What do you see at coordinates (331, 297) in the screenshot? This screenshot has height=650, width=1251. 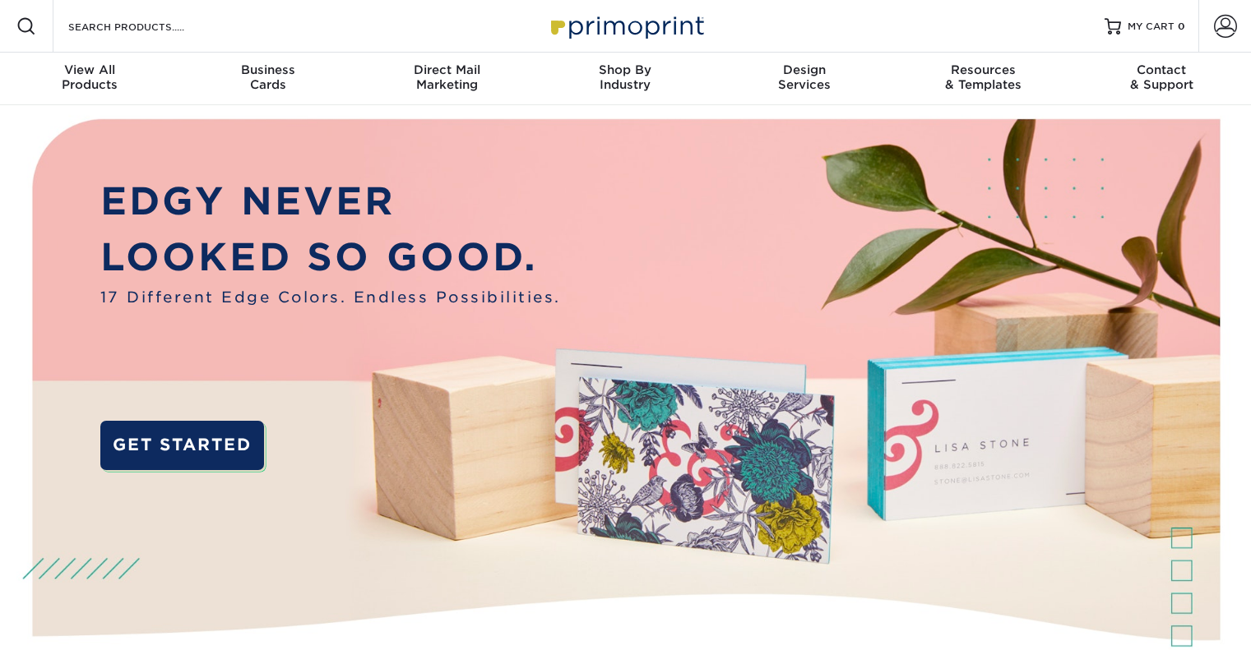 I see `span: 17 Different Edge Colors. Endless Possibilities.` at bounding box center [331, 297].